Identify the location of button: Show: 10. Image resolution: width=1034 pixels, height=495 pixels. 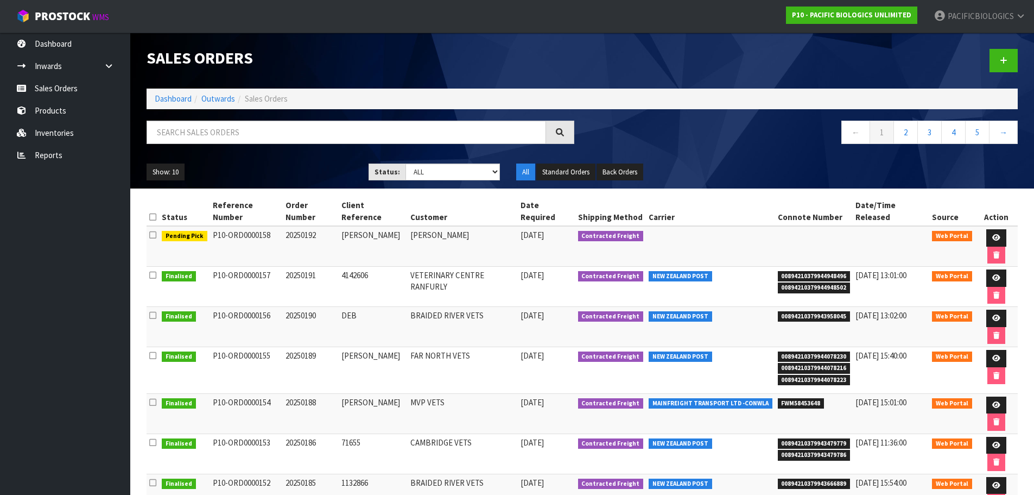
(166, 172).